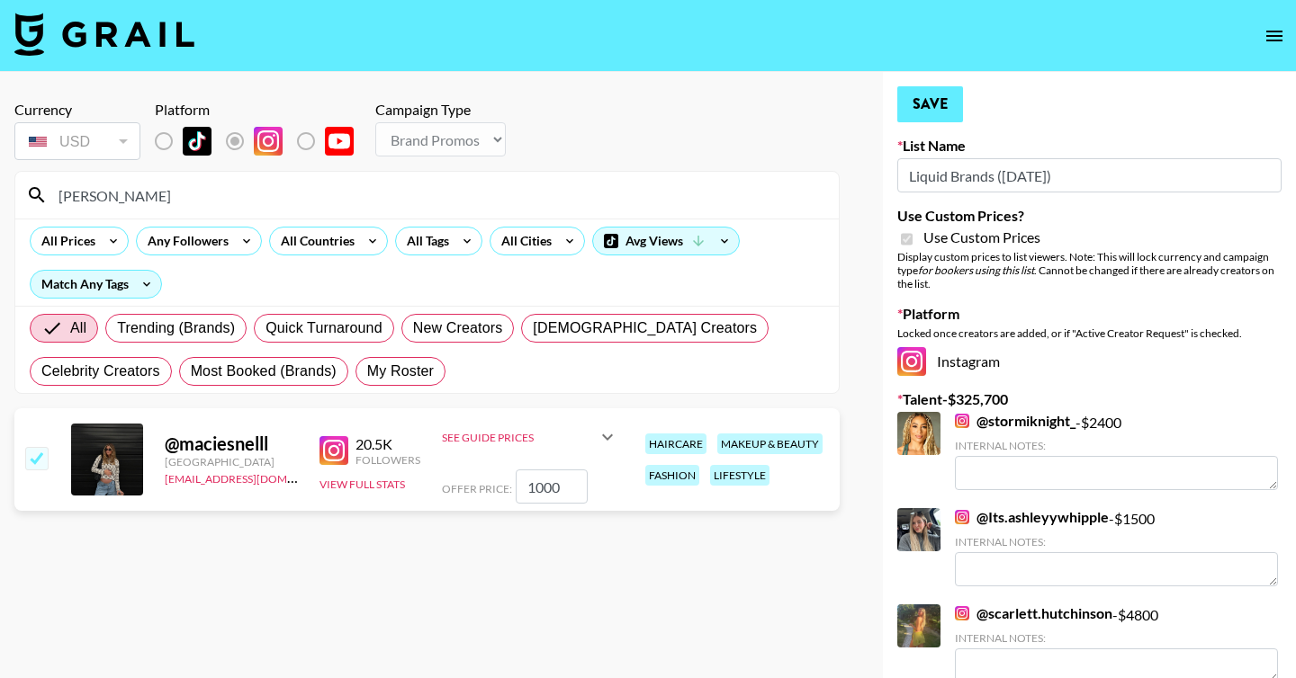 This screenshot has width=1296, height=678. Describe the element at coordinates (676, 444) in the screenshot. I see `div: haircare` at that location.